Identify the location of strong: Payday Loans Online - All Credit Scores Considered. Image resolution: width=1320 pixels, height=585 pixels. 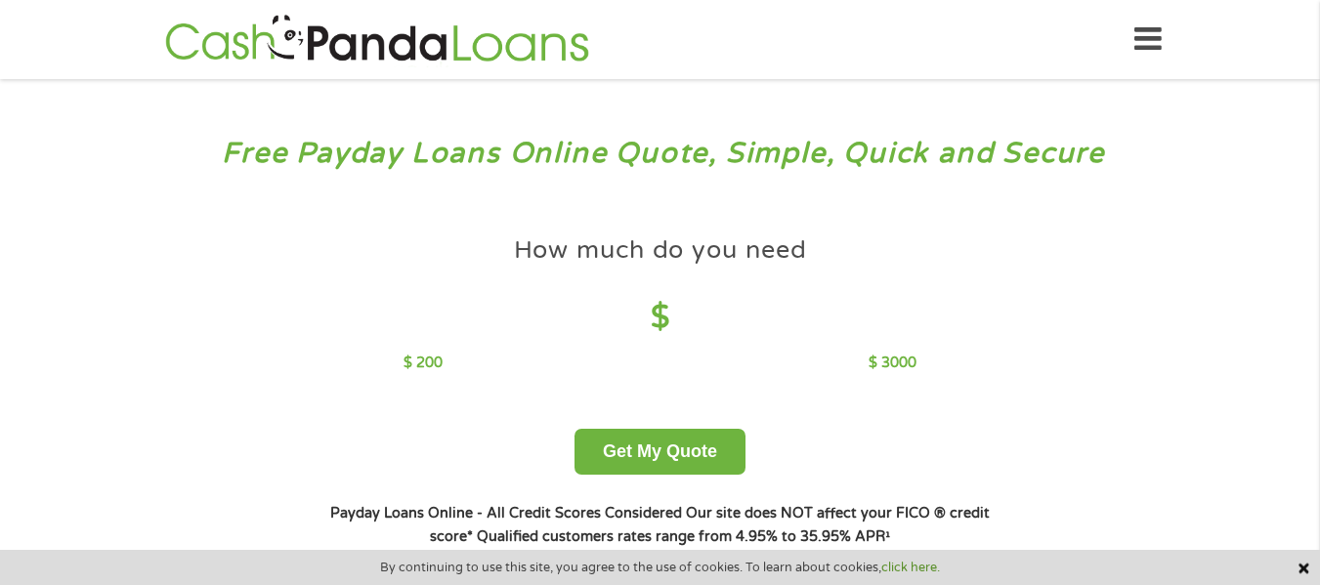
(506, 513).